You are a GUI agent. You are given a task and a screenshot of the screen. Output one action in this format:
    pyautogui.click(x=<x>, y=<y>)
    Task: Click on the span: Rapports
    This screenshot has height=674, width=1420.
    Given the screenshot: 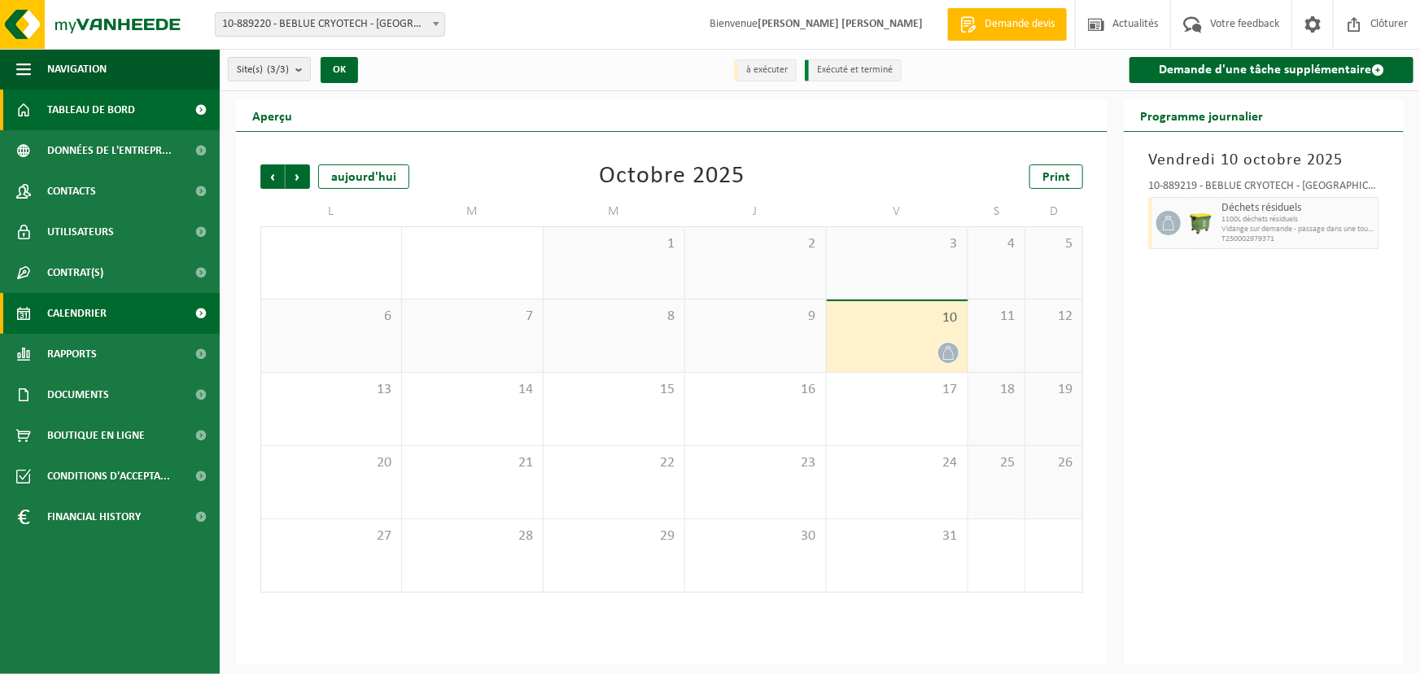 What is the action you would take?
    pyautogui.click(x=72, y=354)
    